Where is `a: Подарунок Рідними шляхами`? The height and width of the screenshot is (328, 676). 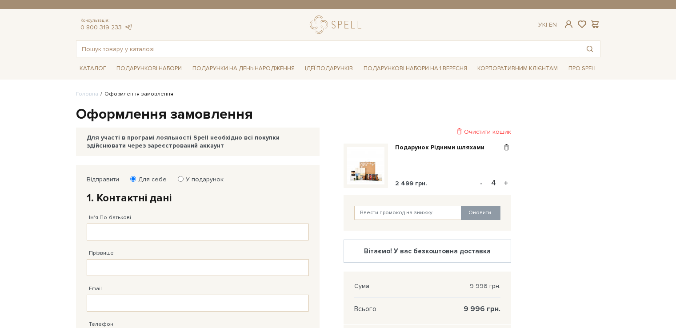
a: Подарунок Рідними шляхами is located at coordinates (443, 147).